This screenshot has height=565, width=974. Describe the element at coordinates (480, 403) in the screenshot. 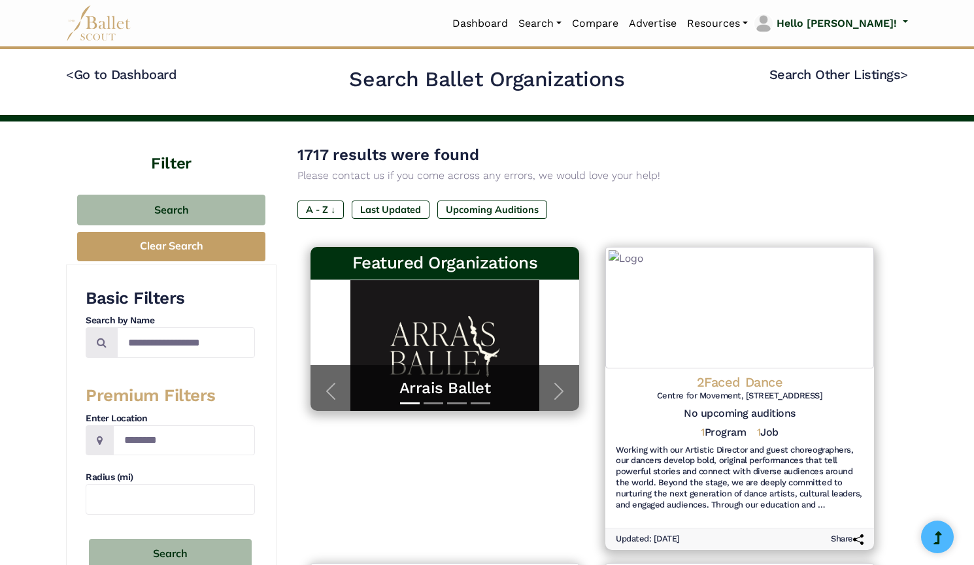

I see `button: Slide 4` at that location.